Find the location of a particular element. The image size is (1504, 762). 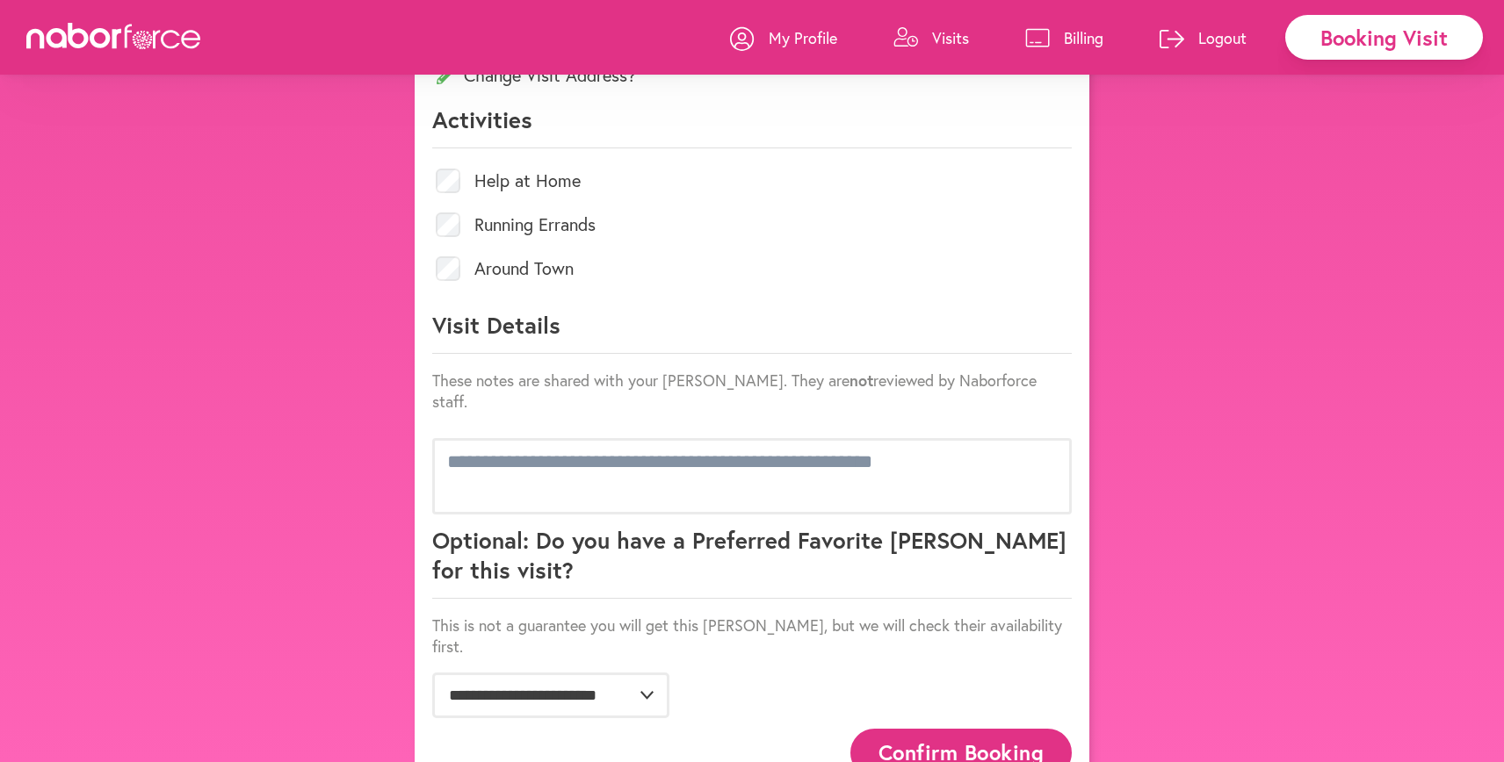

p: Change Visit Address? is located at coordinates (752, 75).